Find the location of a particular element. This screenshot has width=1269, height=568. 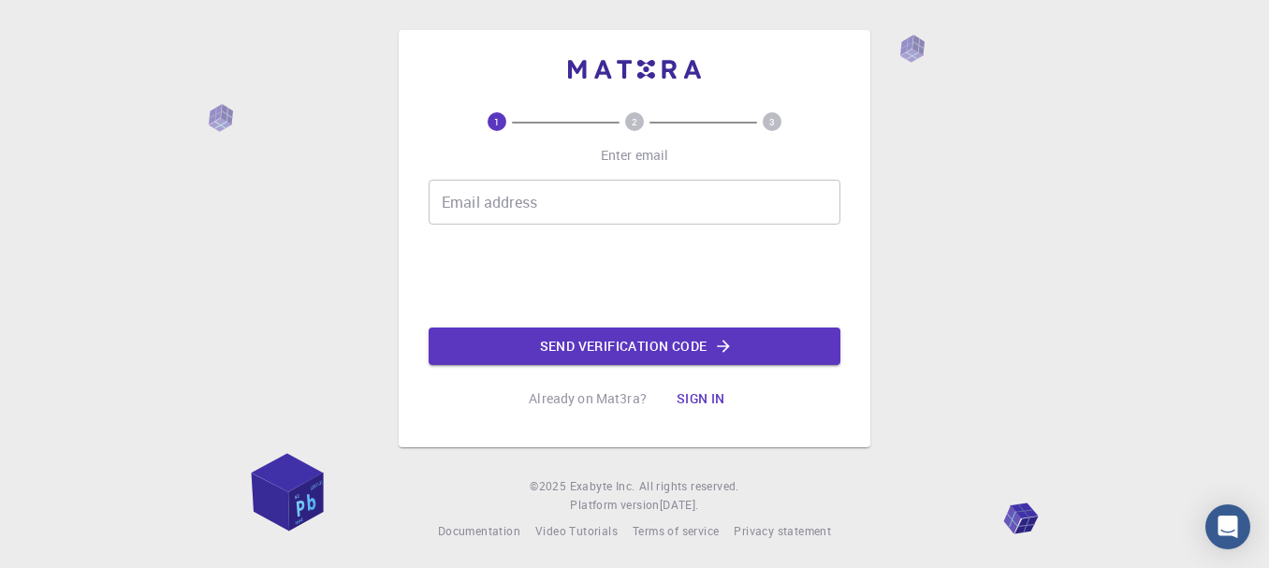

span: Exabyte Inc. is located at coordinates (603, 486).